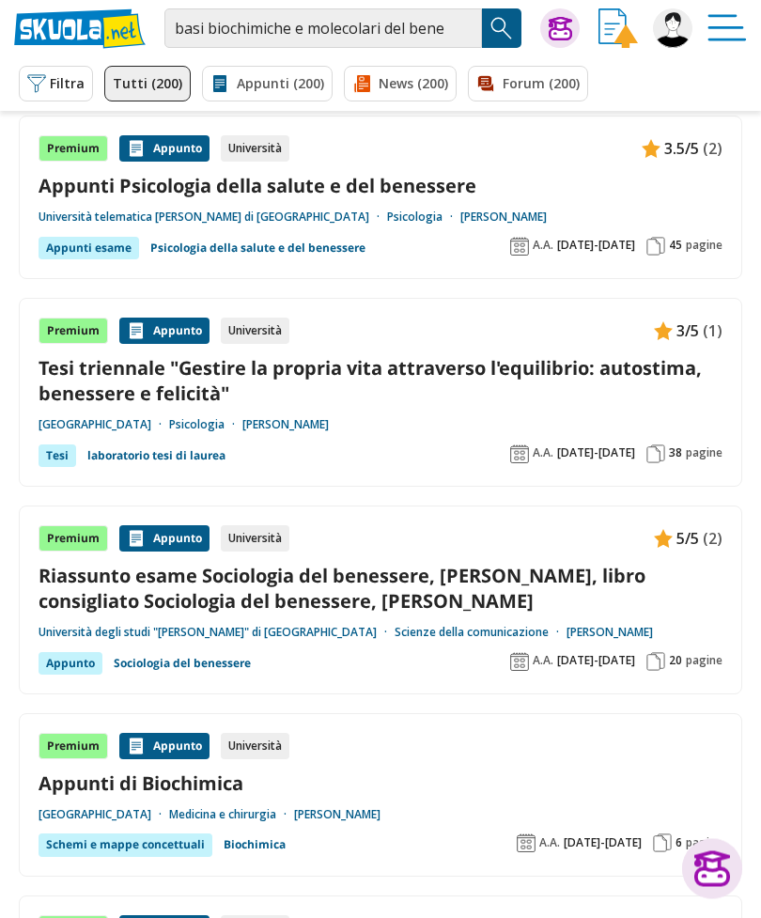  What do you see at coordinates (681, 149) in the screenshot?
I see `span: 3.5/5` at bounding box center [681, 149].